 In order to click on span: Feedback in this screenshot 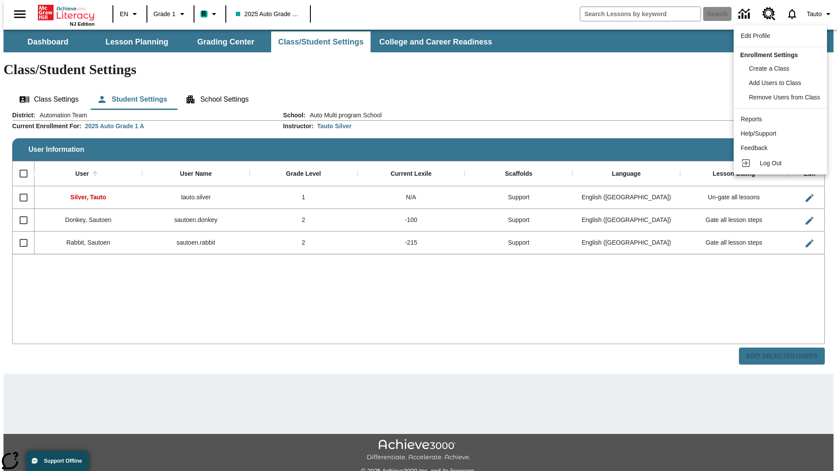, I will do `click(754, 148)`.